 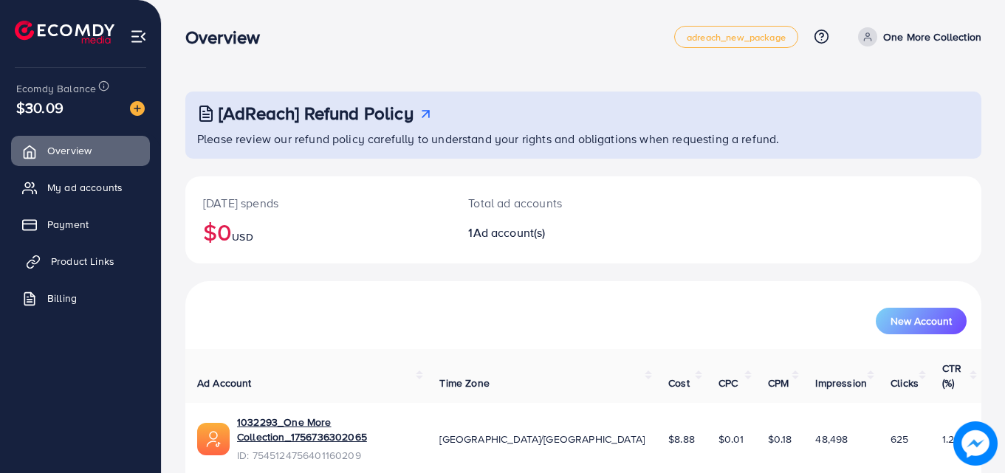 What do you see at coordinates (83, 261) in the screenshot?
I see `span: Product Links` at bounding box center [83, 261].